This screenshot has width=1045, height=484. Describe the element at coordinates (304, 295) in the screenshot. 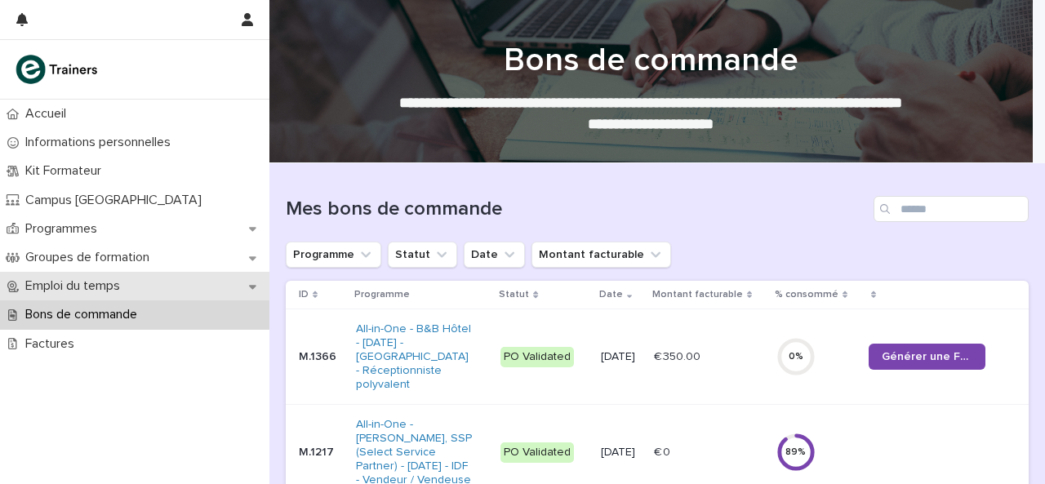

I see `p: ID` at that location.